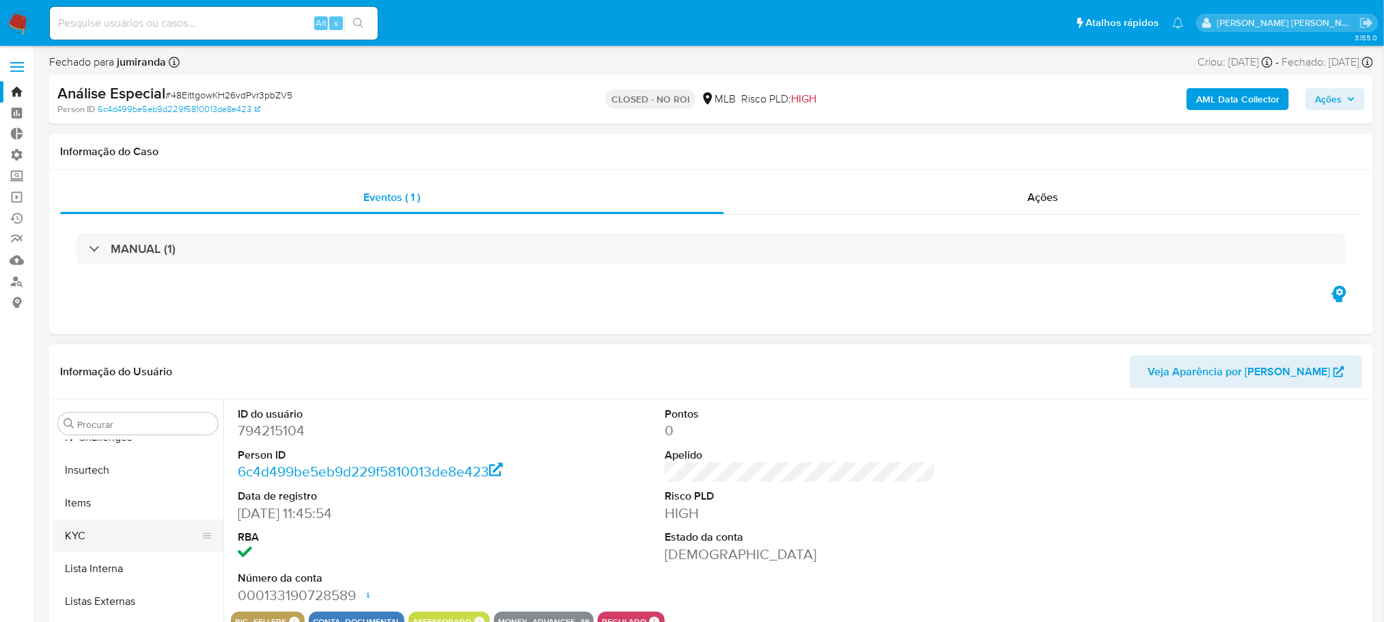  I want to click on dt: ID do usuário, so click(373, 414).